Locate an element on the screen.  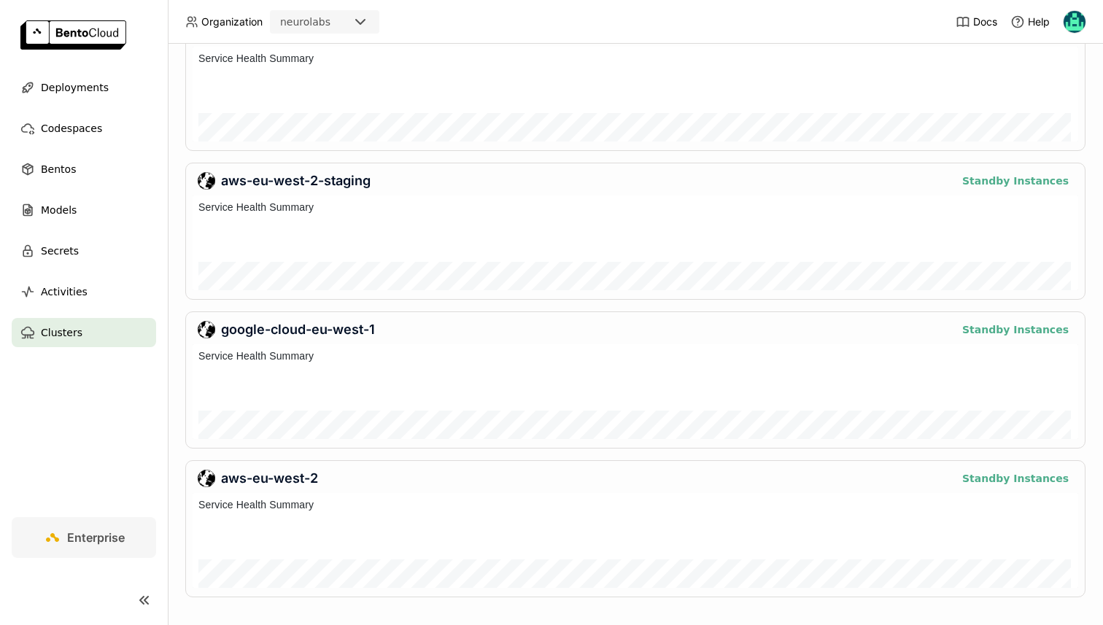
a: Codespaces is located at coordinates (84, 128).